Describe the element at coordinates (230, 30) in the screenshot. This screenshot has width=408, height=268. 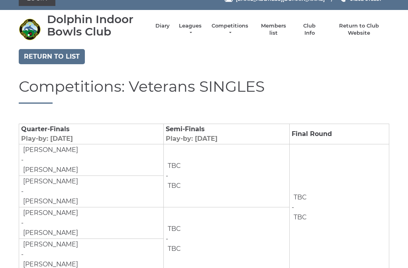
I see `a: Competitions` at that location.